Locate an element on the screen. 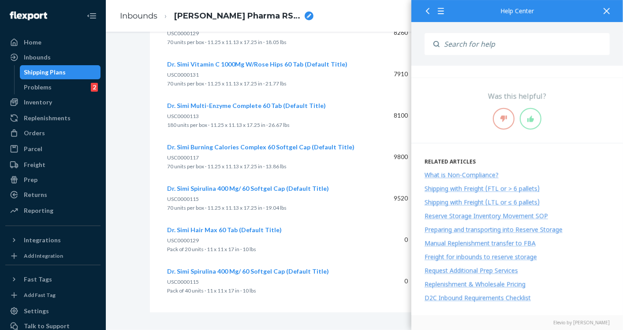  div: Integrations is located at coordinates (42, 240).